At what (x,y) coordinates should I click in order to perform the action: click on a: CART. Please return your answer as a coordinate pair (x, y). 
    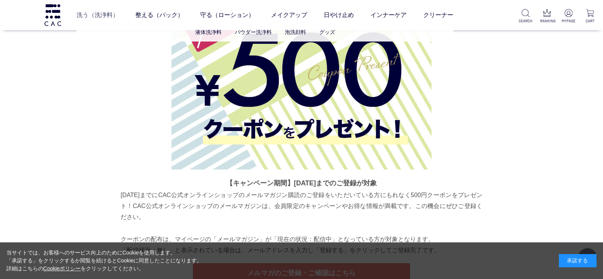
    Looking at the image, I should click on (590, 16).